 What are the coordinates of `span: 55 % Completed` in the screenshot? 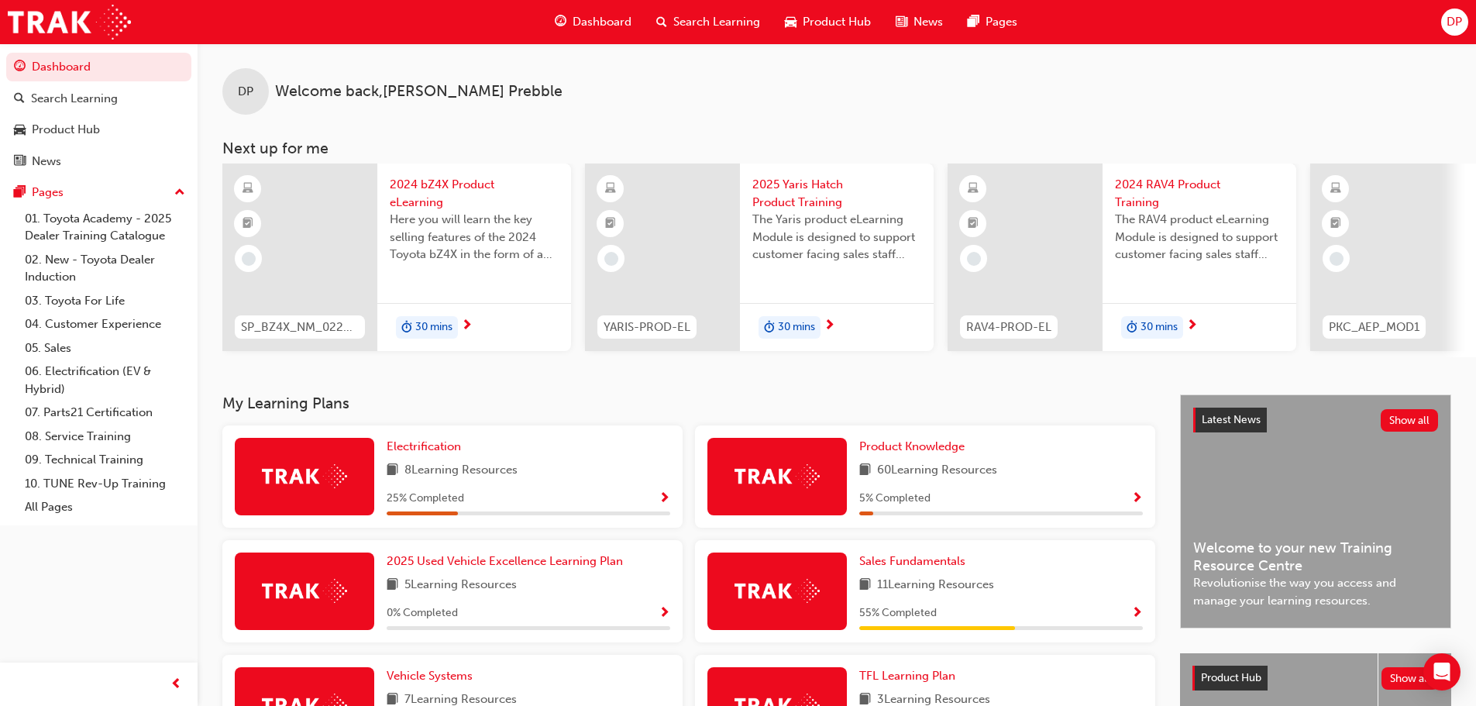 It's located at (898, 613).